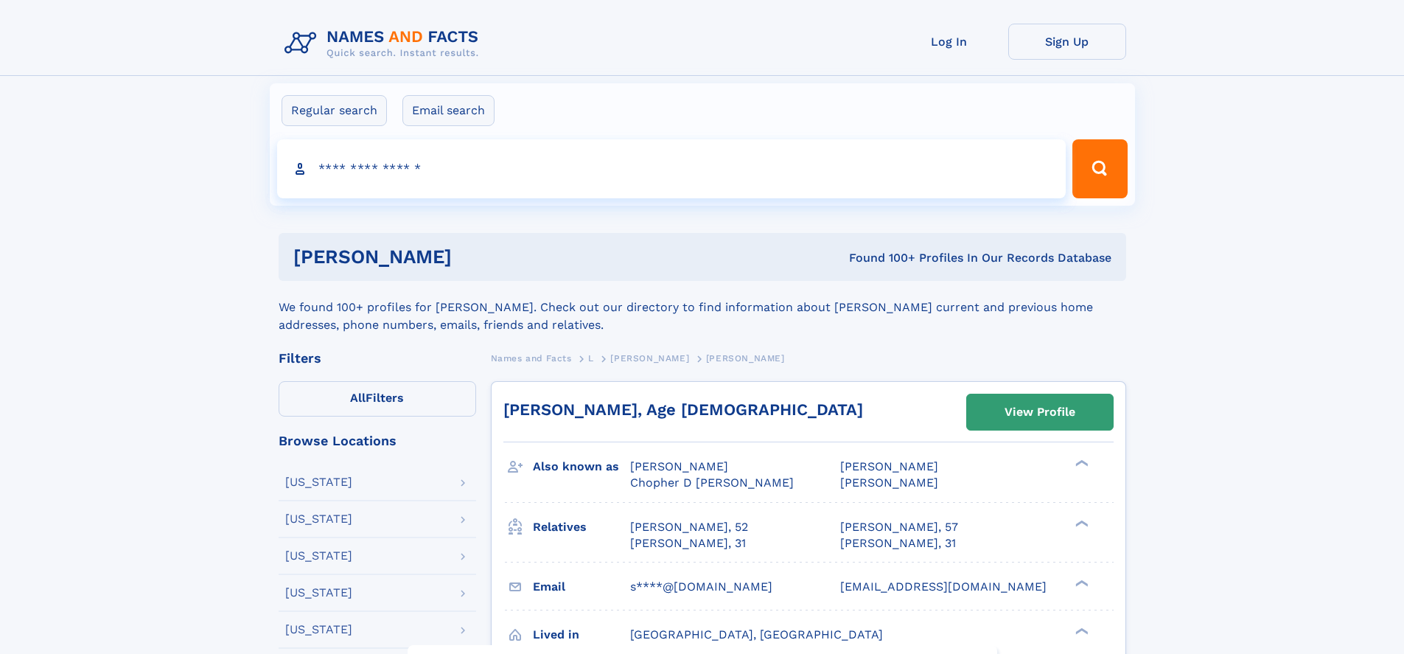  Describe the element at coordinates (582, 635) in the screenshot. I see `h3: Lived in` at that location.